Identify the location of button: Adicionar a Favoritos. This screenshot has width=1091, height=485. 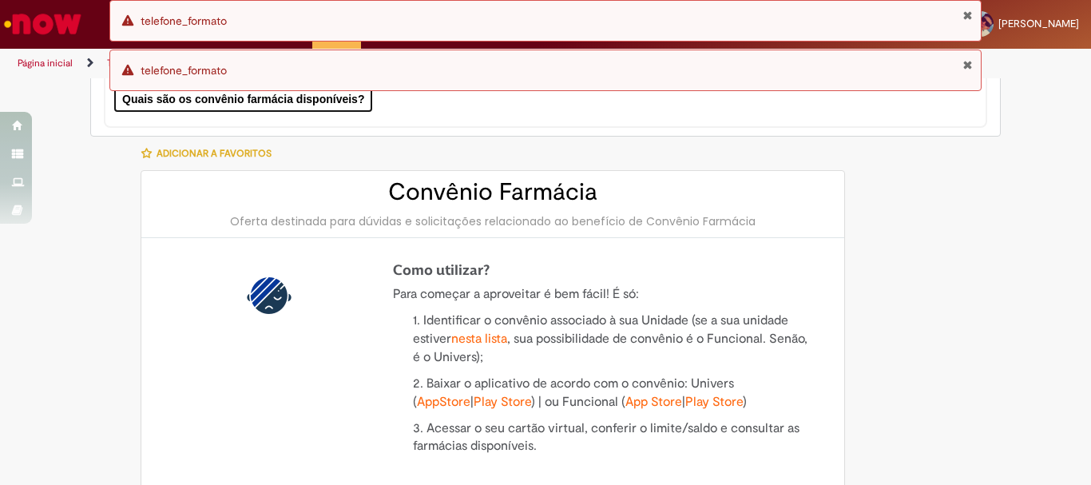
(210, 153).